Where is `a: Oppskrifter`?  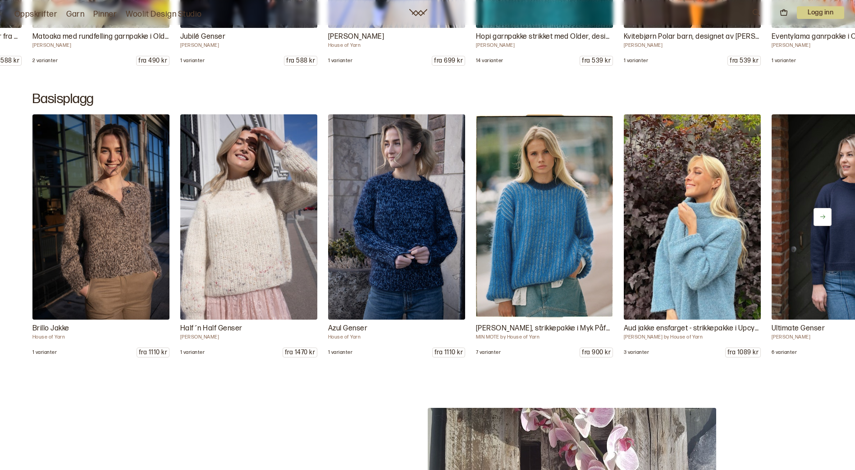 a: Oppskrifter is located at coordinates (36, 14).